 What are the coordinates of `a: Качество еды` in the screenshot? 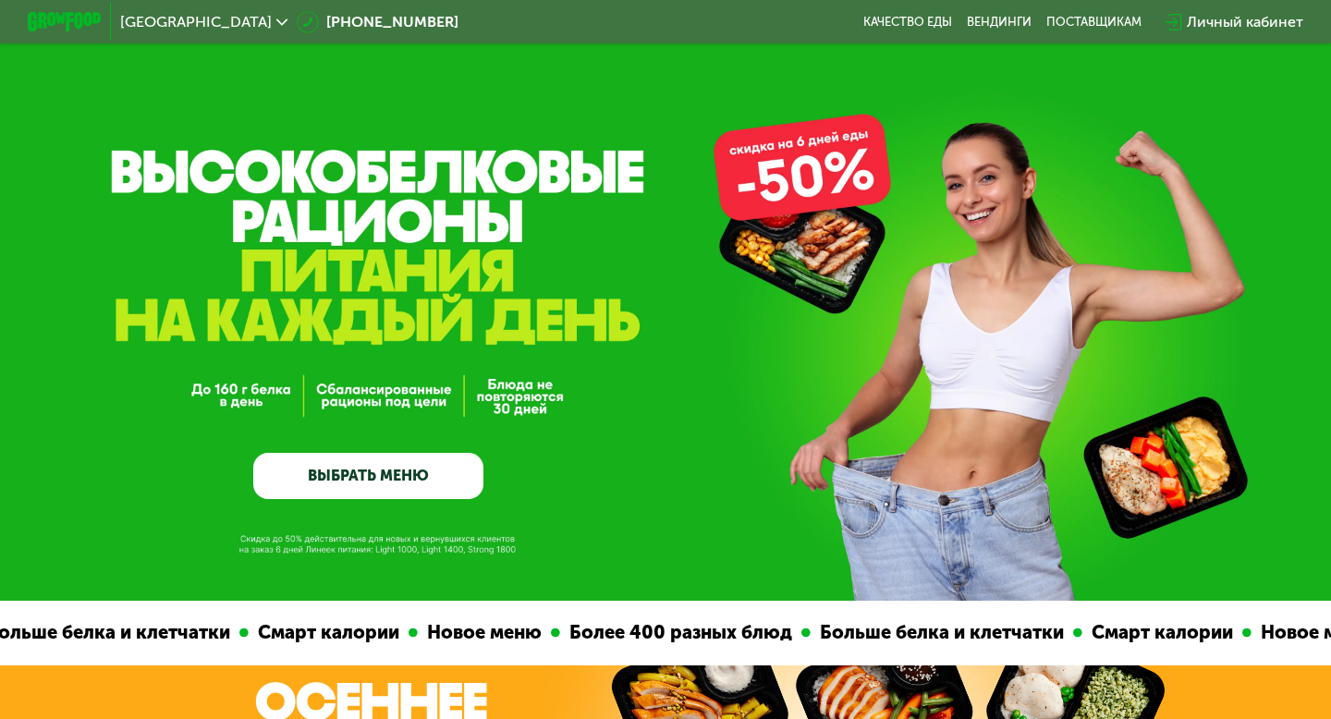 It's located at (907, 22).